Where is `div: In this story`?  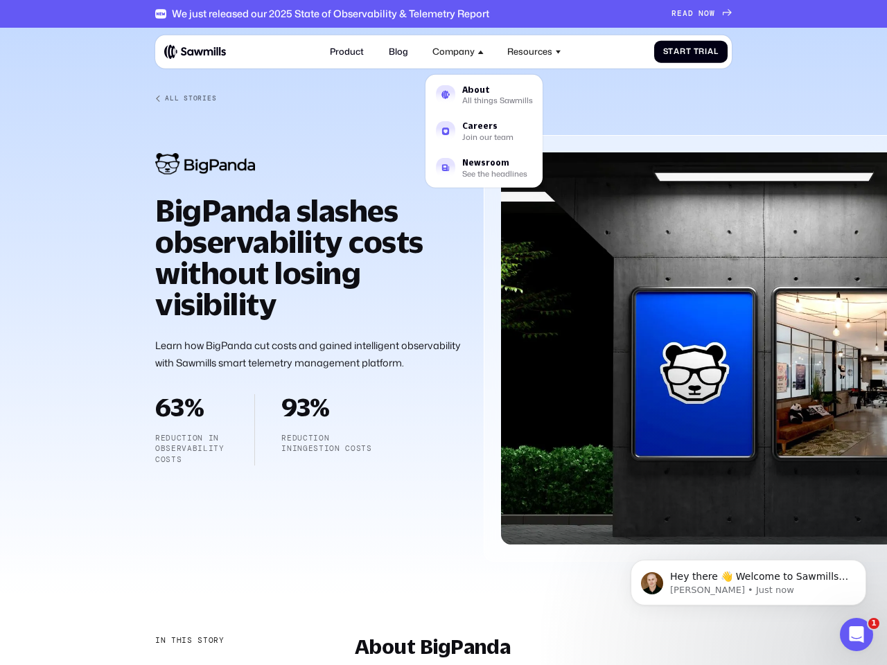
div: In this story is located at coordinates (190, 641).